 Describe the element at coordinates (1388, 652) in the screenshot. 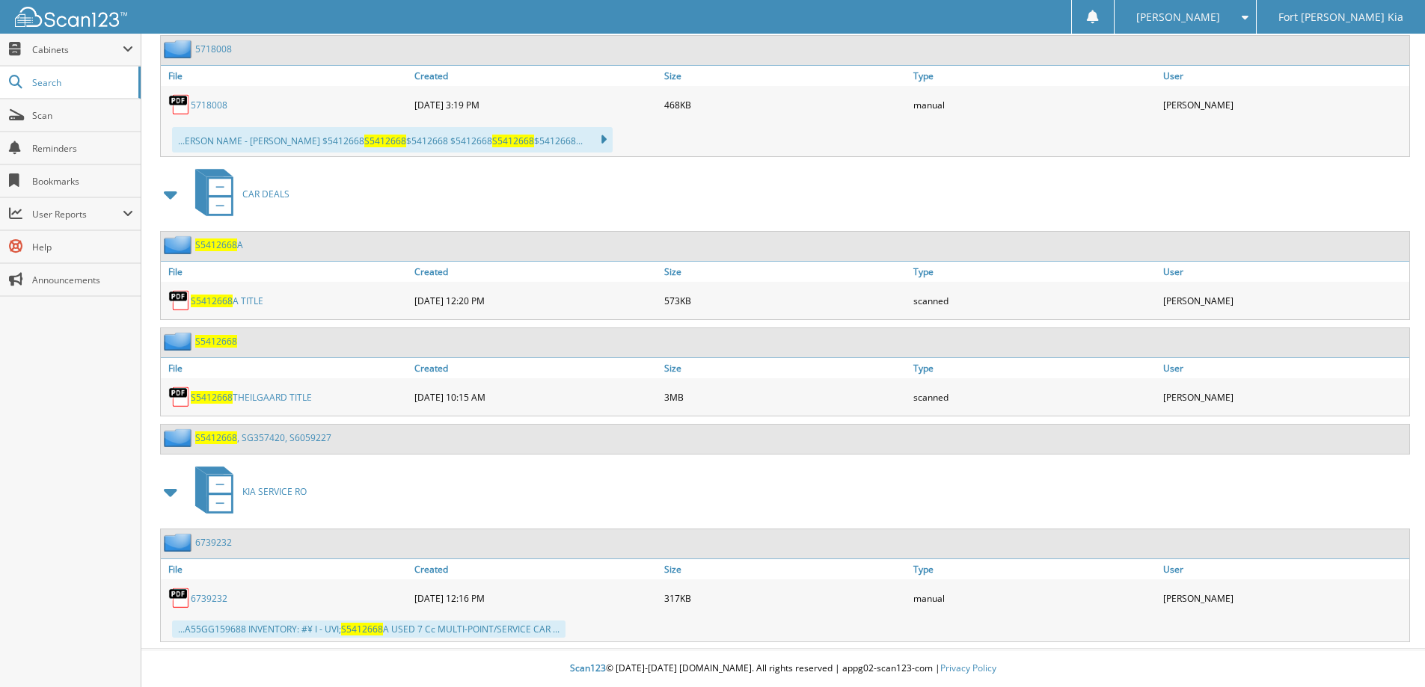

I see `div: Chat Widget` at that location.